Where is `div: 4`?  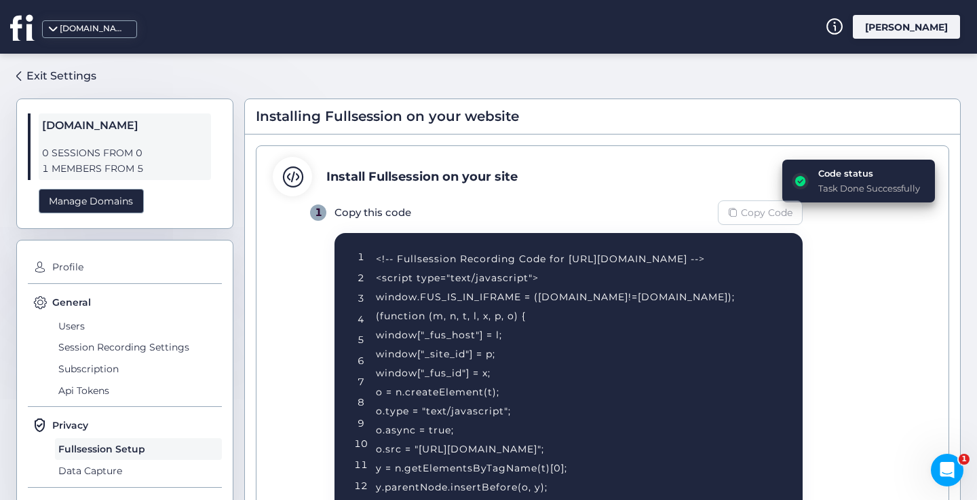 div: 4 is located at coordinates (361, 319).